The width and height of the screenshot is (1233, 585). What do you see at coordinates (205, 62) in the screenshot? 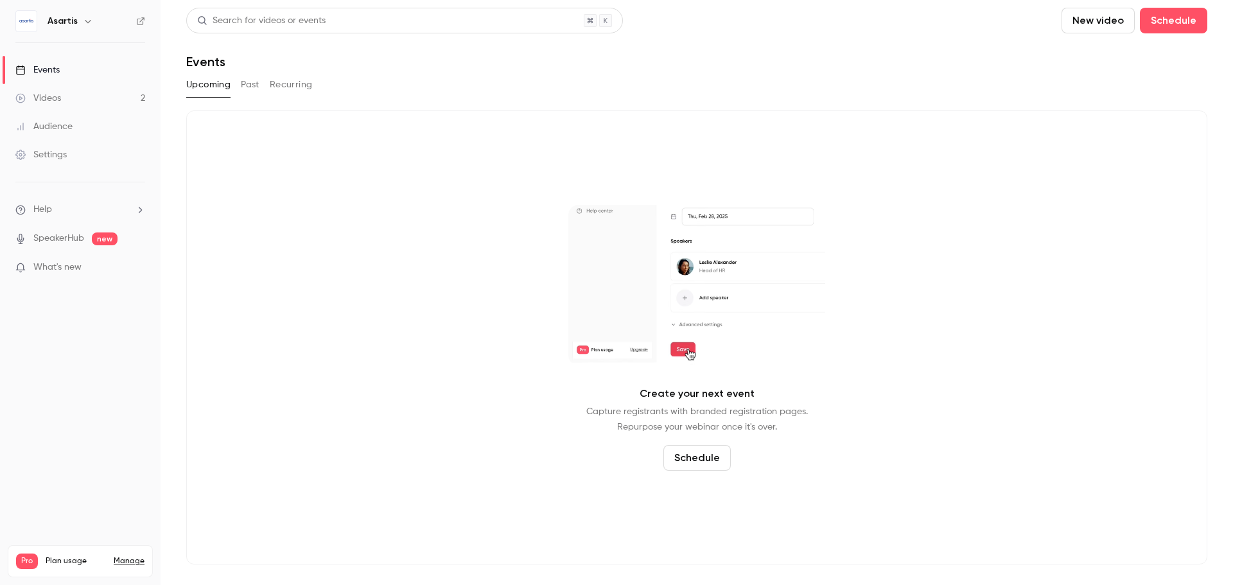
I see `h1: Events` at bounding box center [205, 62].